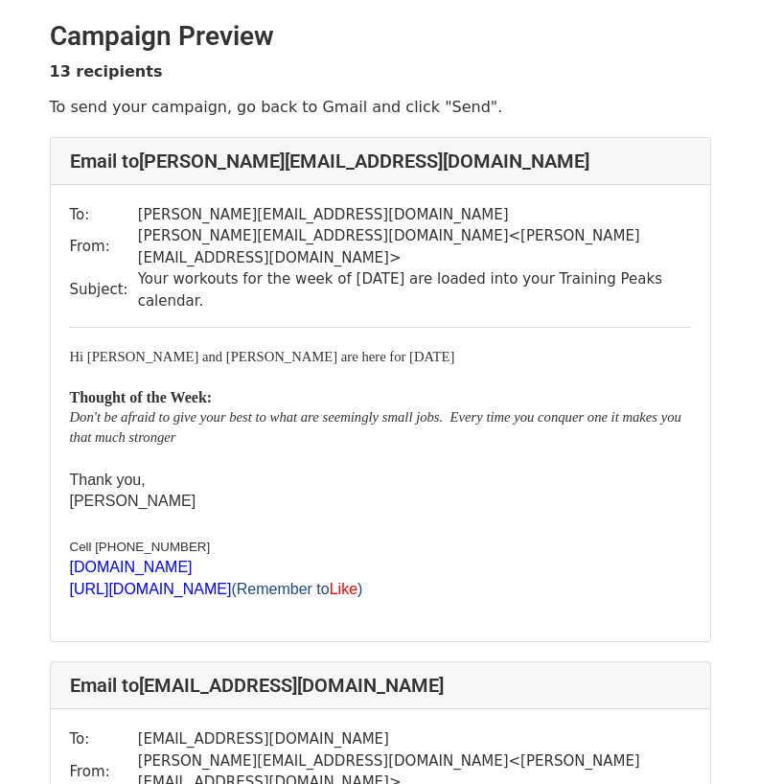  Describe the element at coordinates (107, 479) in the screenshot. I see `font: Thank you,` at that location.